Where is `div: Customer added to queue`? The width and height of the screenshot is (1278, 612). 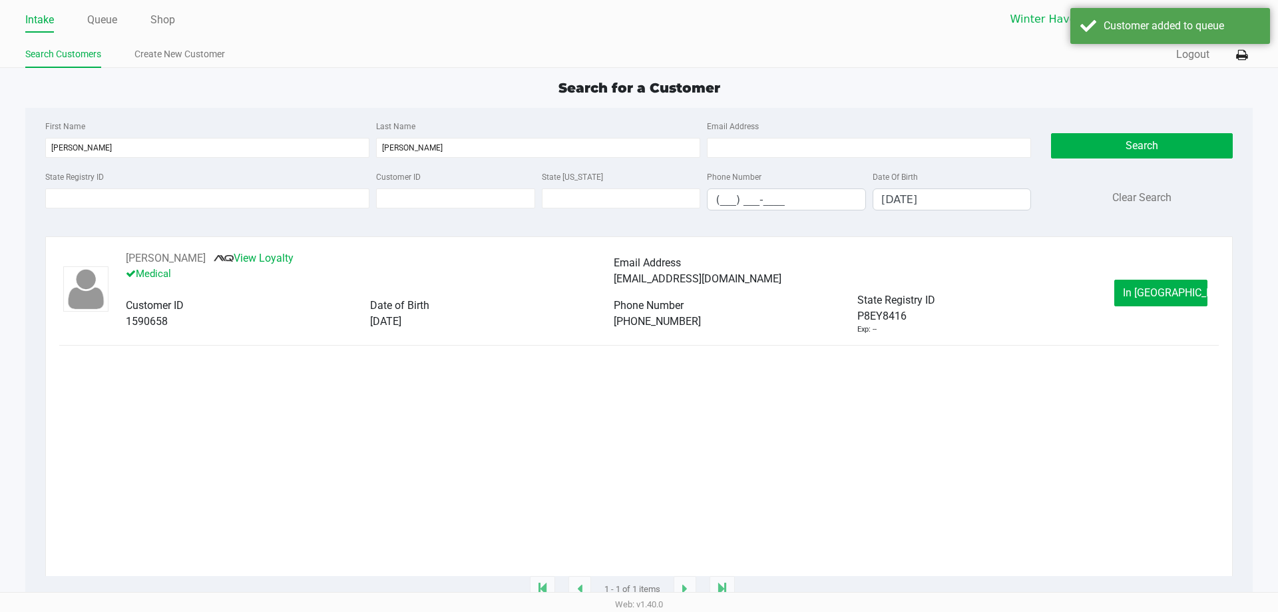 div: Customer added to queue is located at coordinates (1181, 26).